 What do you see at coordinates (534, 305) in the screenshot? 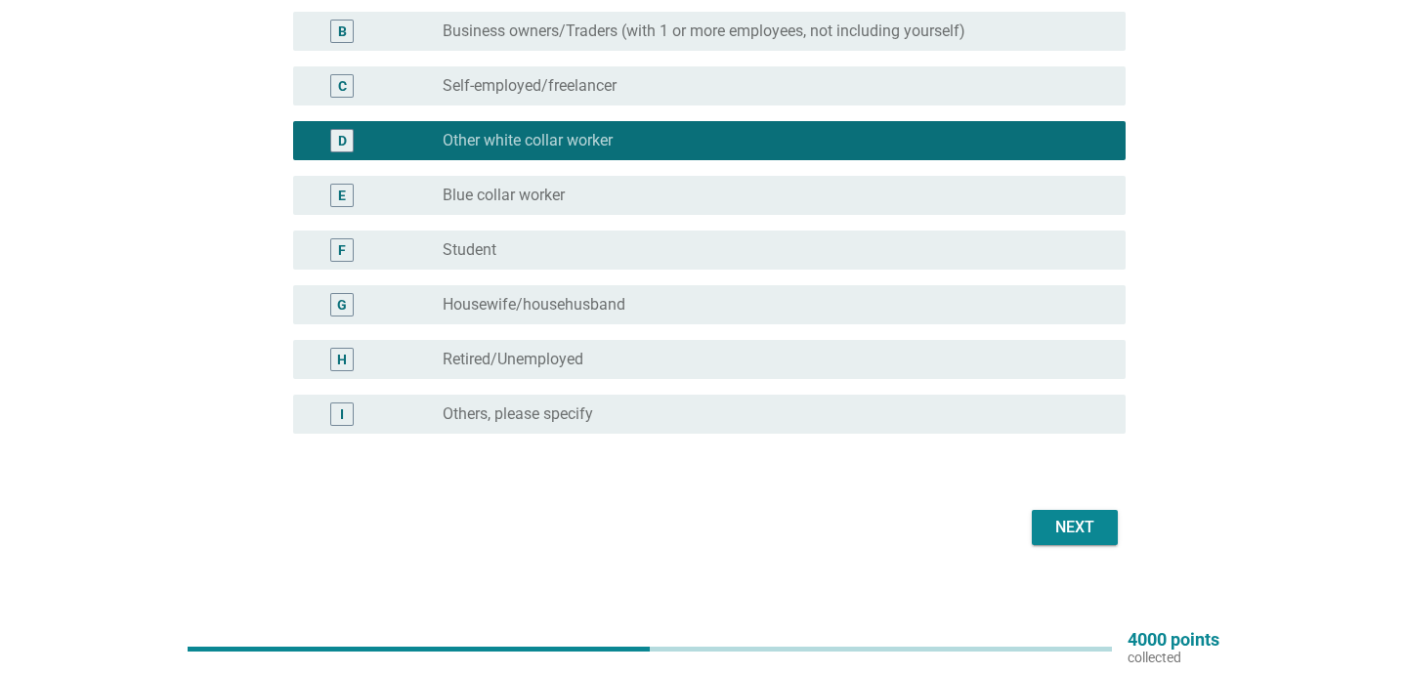
I see `label: Housewife/househusband` at bounding box center [534, 305].